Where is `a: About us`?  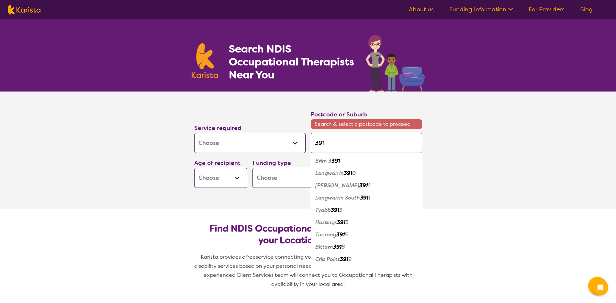
a: About us is located at coordinates (421, 9).